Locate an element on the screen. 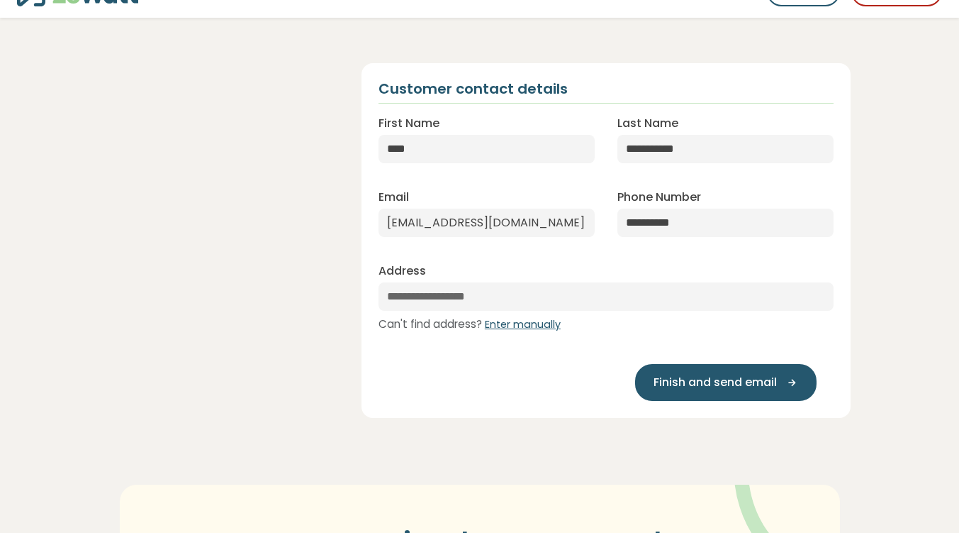  label: First Name is located at coordinates (409, 123).